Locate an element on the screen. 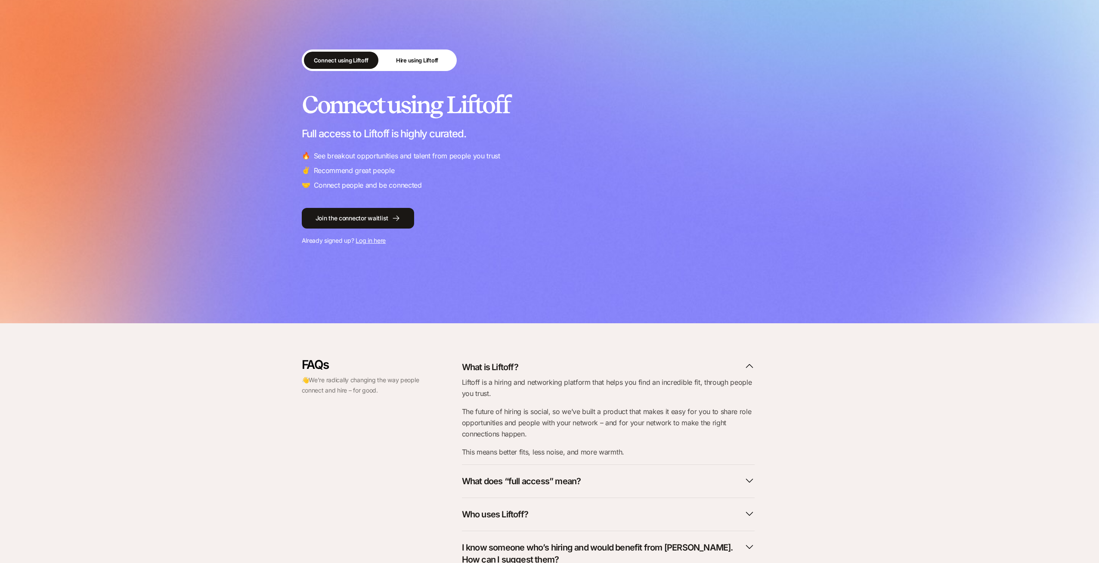  p: Already signed up? is located at coordinates (549, 241).